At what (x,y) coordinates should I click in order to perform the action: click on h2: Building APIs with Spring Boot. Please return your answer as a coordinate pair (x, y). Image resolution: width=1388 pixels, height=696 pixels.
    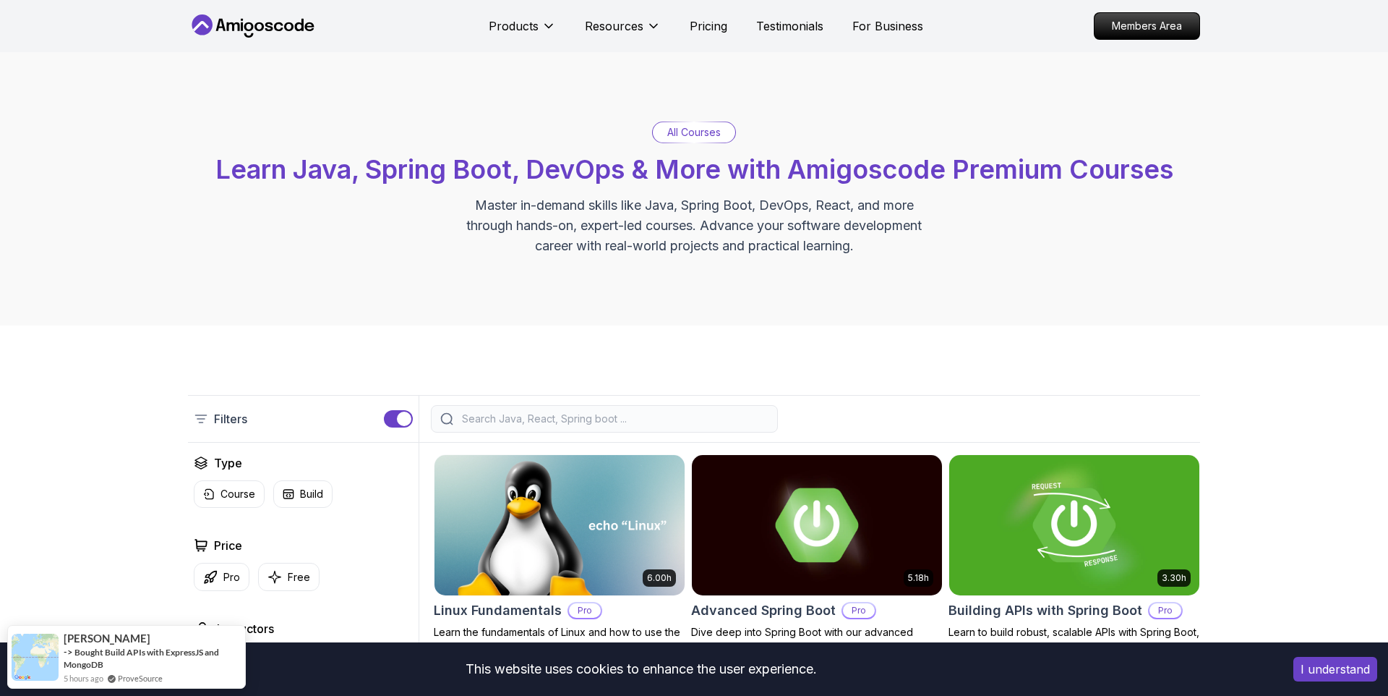
    Looking at the image, I should click on (1046, 610).